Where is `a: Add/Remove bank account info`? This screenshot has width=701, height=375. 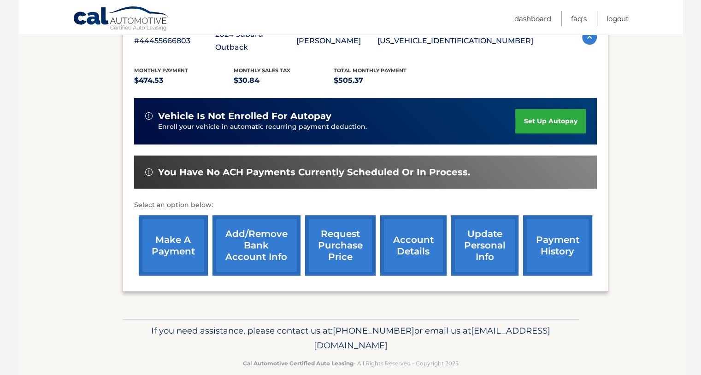
a: Add/Remove bank account info is located at coordinates (256, 246).